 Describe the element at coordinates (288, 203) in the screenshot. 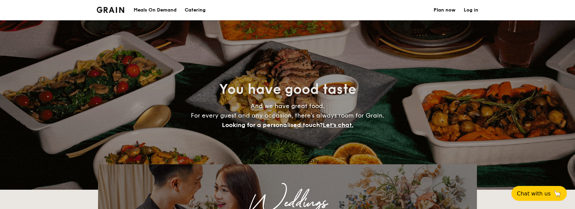

I see `div: Weddings` at that location.